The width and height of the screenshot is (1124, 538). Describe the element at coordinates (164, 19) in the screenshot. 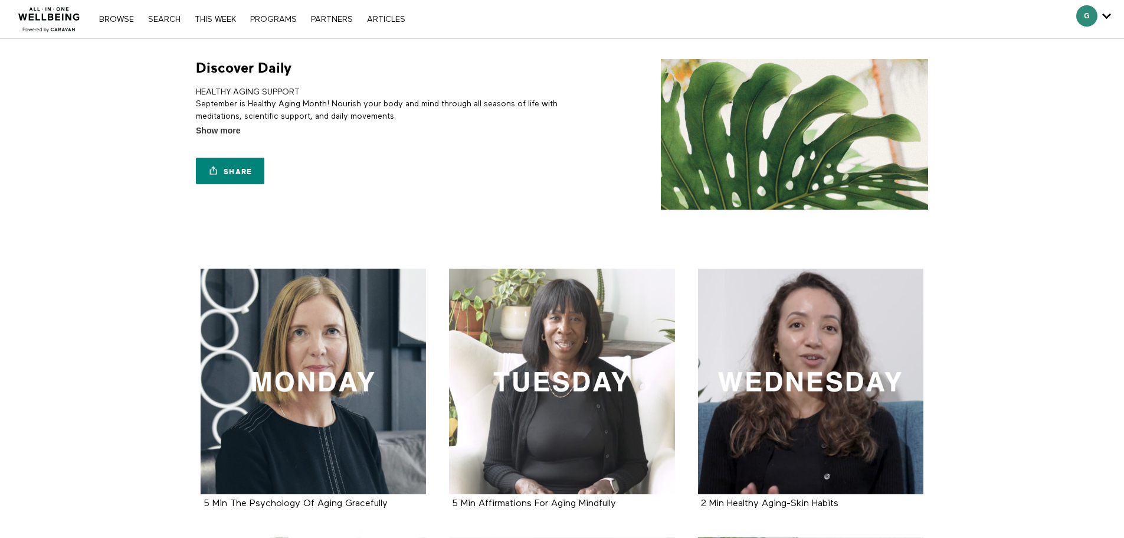

I see `a: Search` at that location.